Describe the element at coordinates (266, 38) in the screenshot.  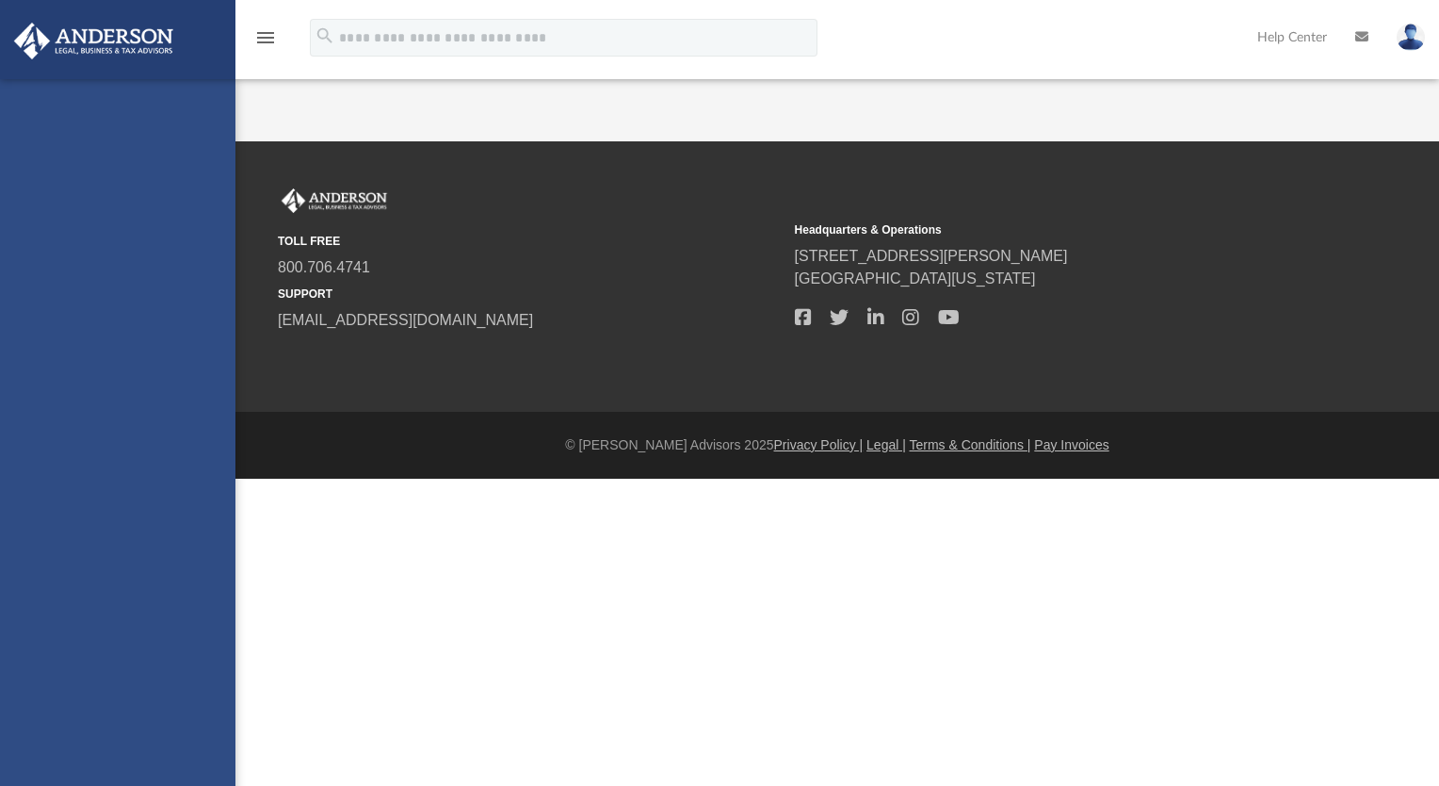
I see `i: menu` at that location.